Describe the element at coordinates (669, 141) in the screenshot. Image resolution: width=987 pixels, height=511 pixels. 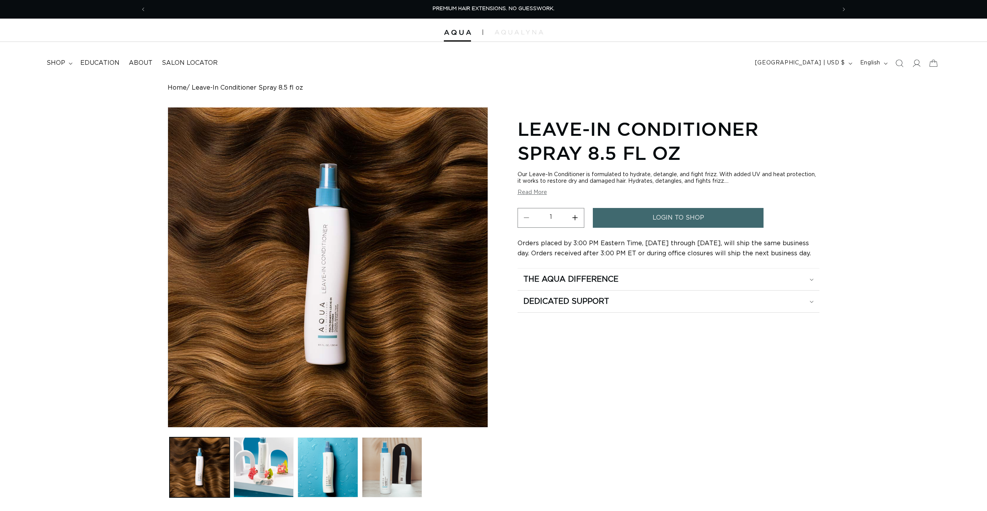
I see `h1: Leave-In Conditioner Spray 8.5 fl oz` at that location.